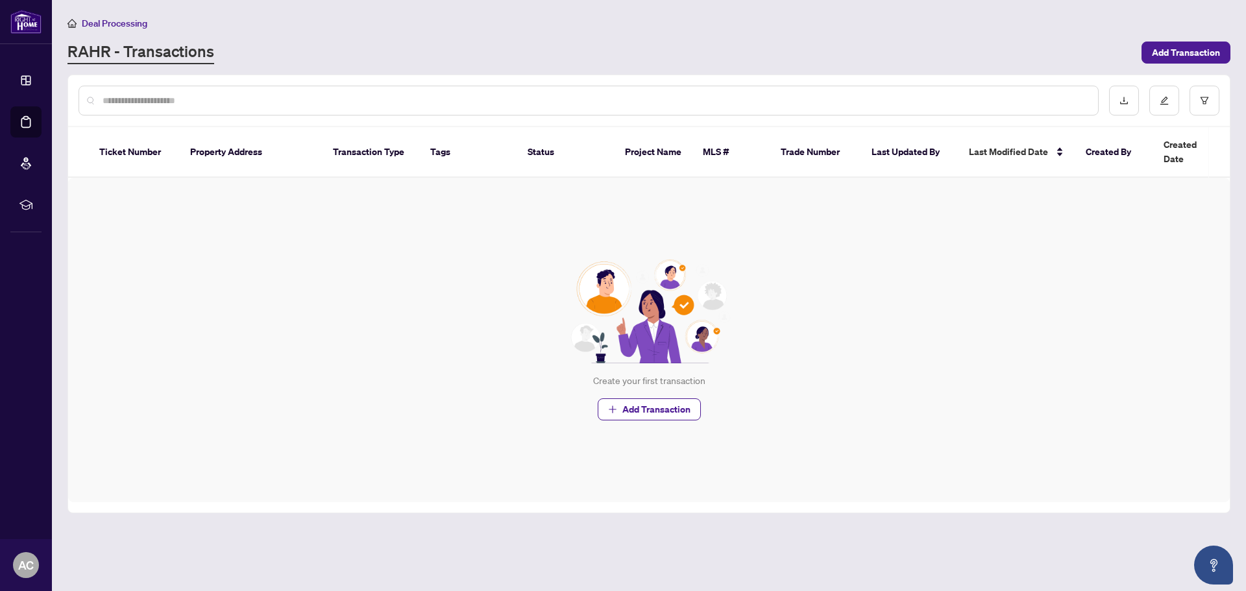 This screenshot has height=591, width=1246. What do you see at coordinates (1164, 101) in the screenshot?
I see `button: edit` at bounding box center [1164, 101].